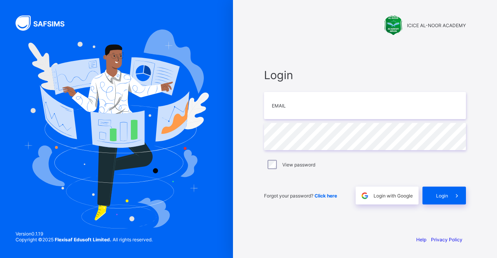  What do you see at coordinates (326, 196) in the screenshot?
I see `a: Click here` at bounding box center [326, 196].